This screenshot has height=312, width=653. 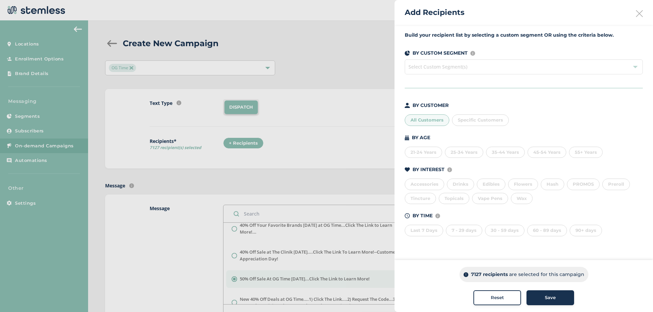 I want to click on div: Wax, so click(x=522, y=199).